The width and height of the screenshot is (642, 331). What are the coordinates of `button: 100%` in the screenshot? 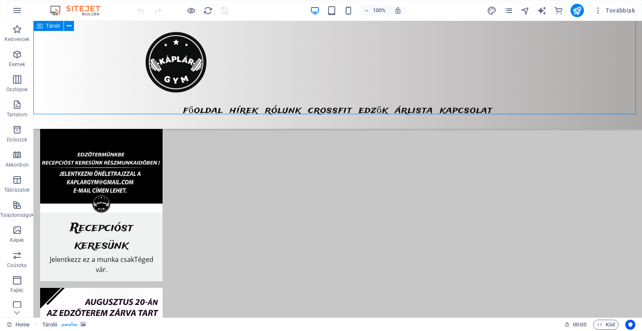 It's located at (374, 10).